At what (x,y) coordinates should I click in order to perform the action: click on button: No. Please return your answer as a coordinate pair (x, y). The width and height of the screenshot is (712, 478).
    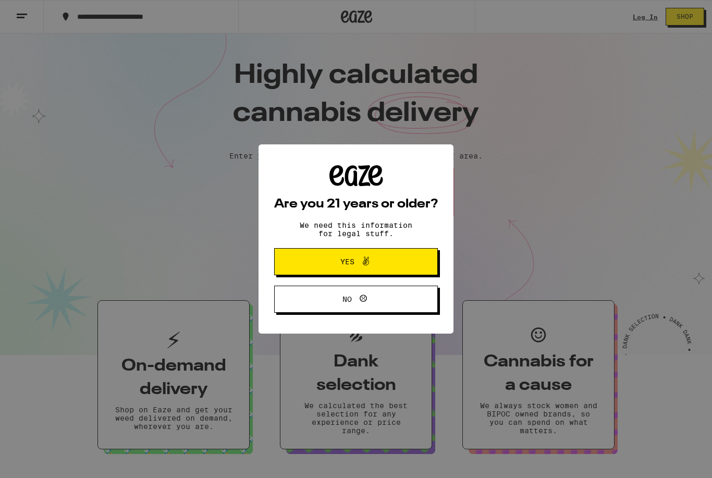
    Looking at the image, I should click on (356, 299).